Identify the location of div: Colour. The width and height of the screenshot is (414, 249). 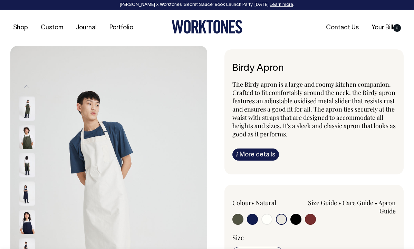
(265, 203).